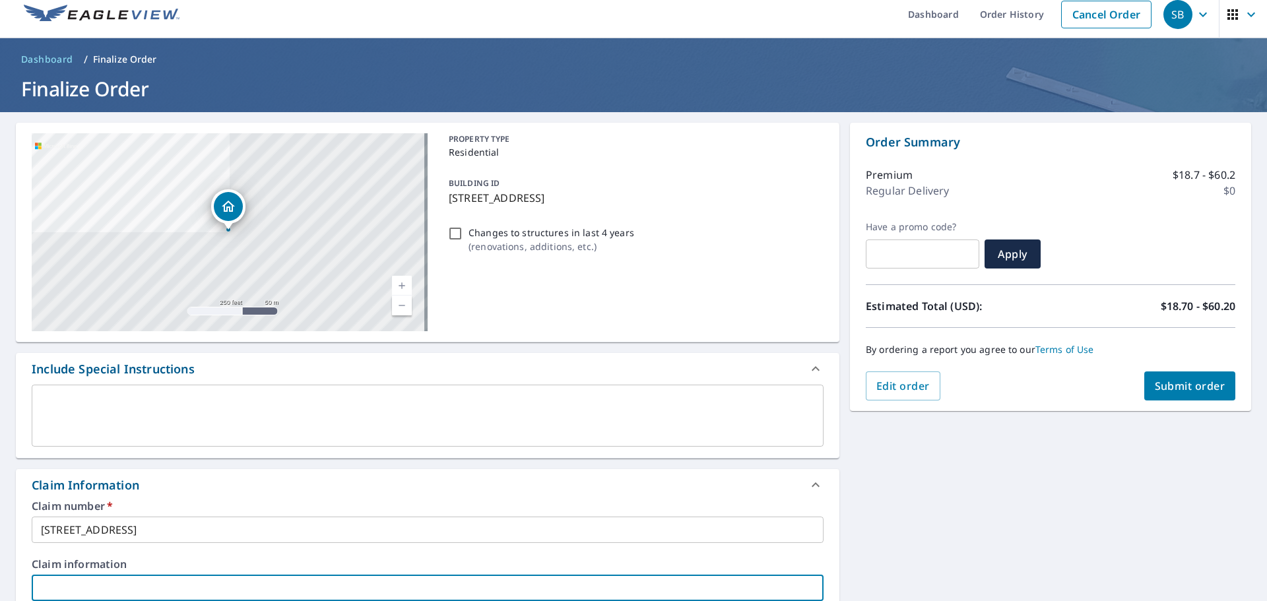 The height and width of the screenshot is (601, 1267). What do you see at coordinates (903, 386) in the screenshot?
I see `span: Edit order` at bounding box center [903, 386].